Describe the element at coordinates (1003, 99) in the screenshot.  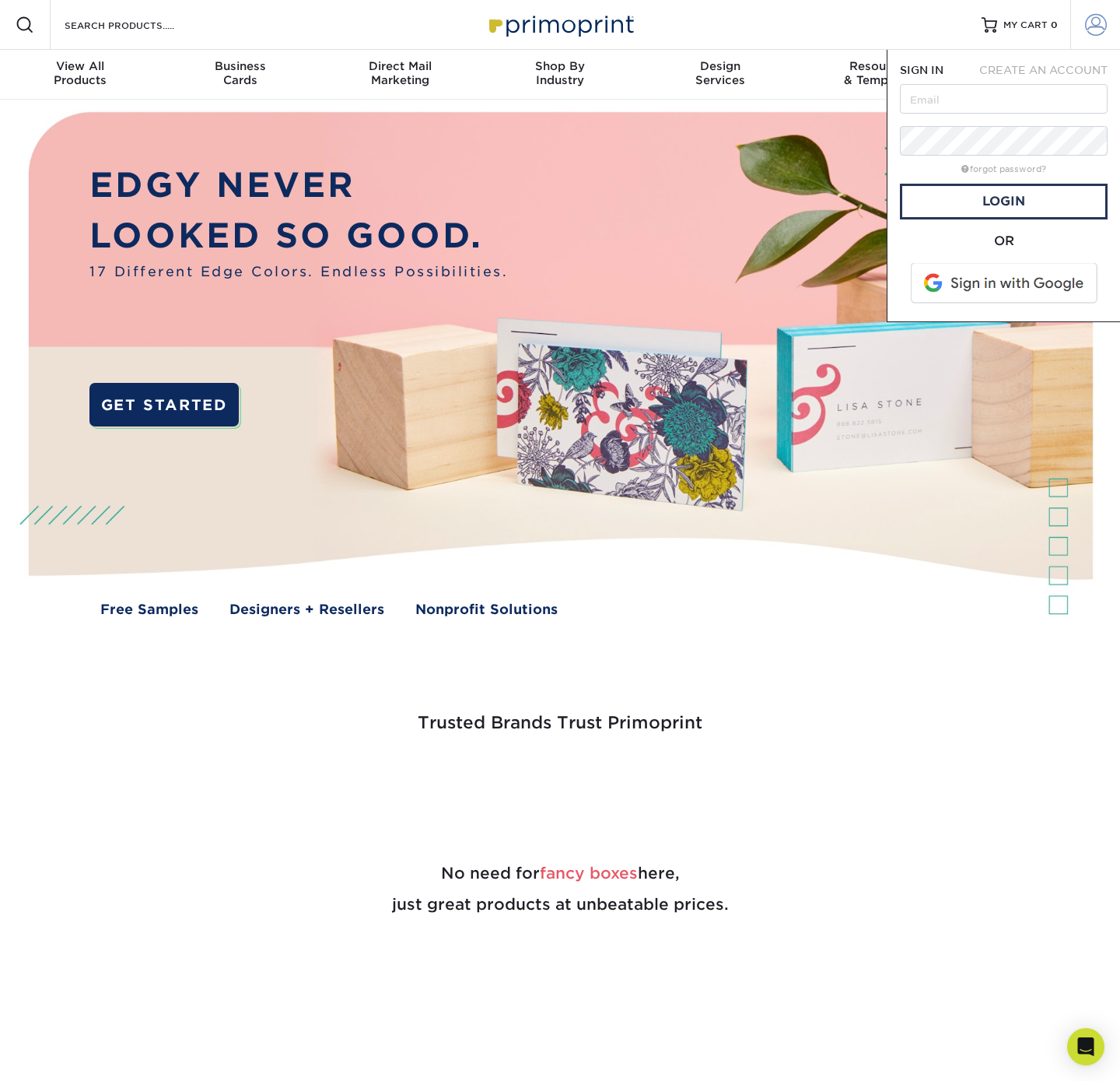
I see `input: Email` at that location.